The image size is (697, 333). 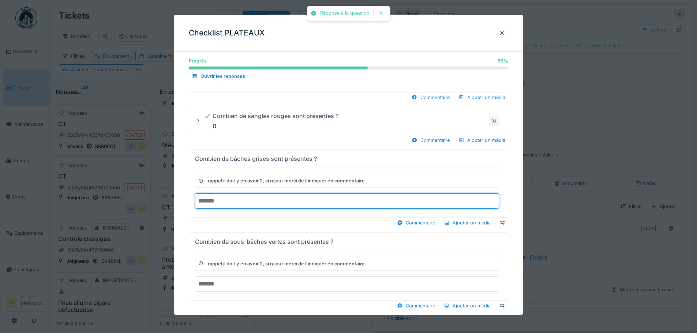 What do you see at coordinates (348, 78) in the screenshot?
I see `summary: Équipements de la remorqueokBJ` at bounding box center [348, 78].